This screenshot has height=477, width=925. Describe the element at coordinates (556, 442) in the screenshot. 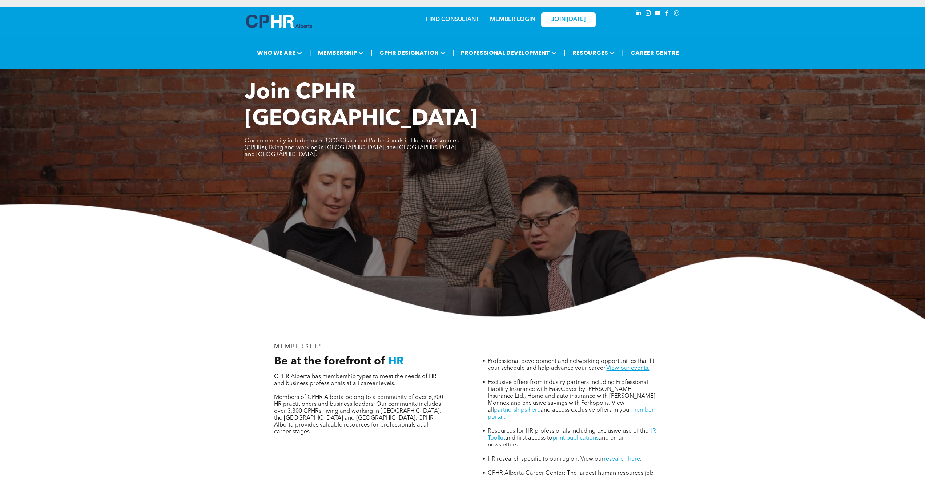

I see `span: and email newsletters.` at that location.